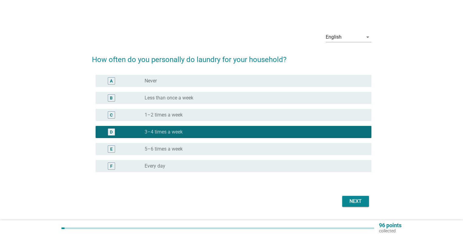 The image size is (463, 236). What do you see at coordinates (390, 226) in the screenshot?
I see `p: 96 points` at bounding box center [390, 226].